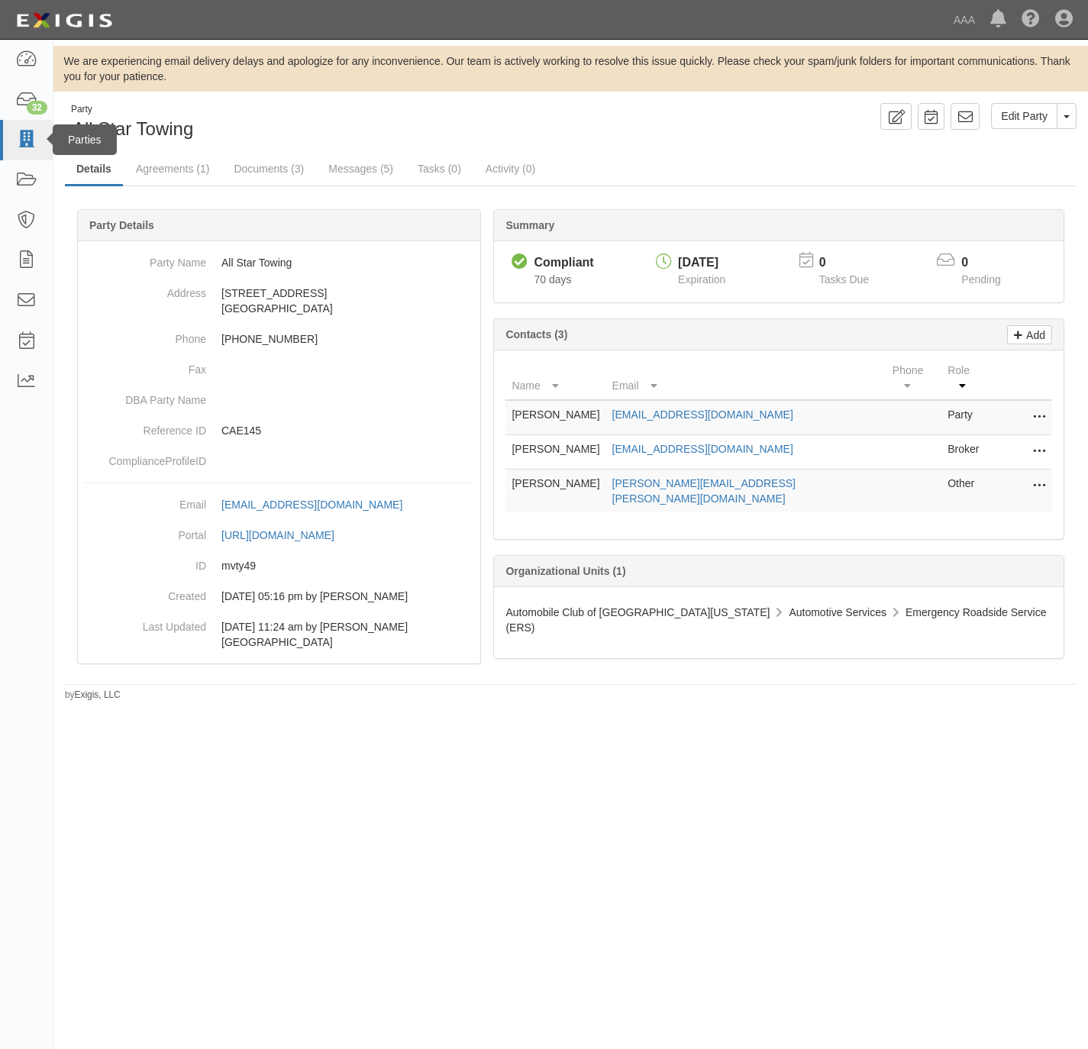  Describe the element at coordinates (133, 128) in the screenshot. I see `span: All Star Towing` at that location.